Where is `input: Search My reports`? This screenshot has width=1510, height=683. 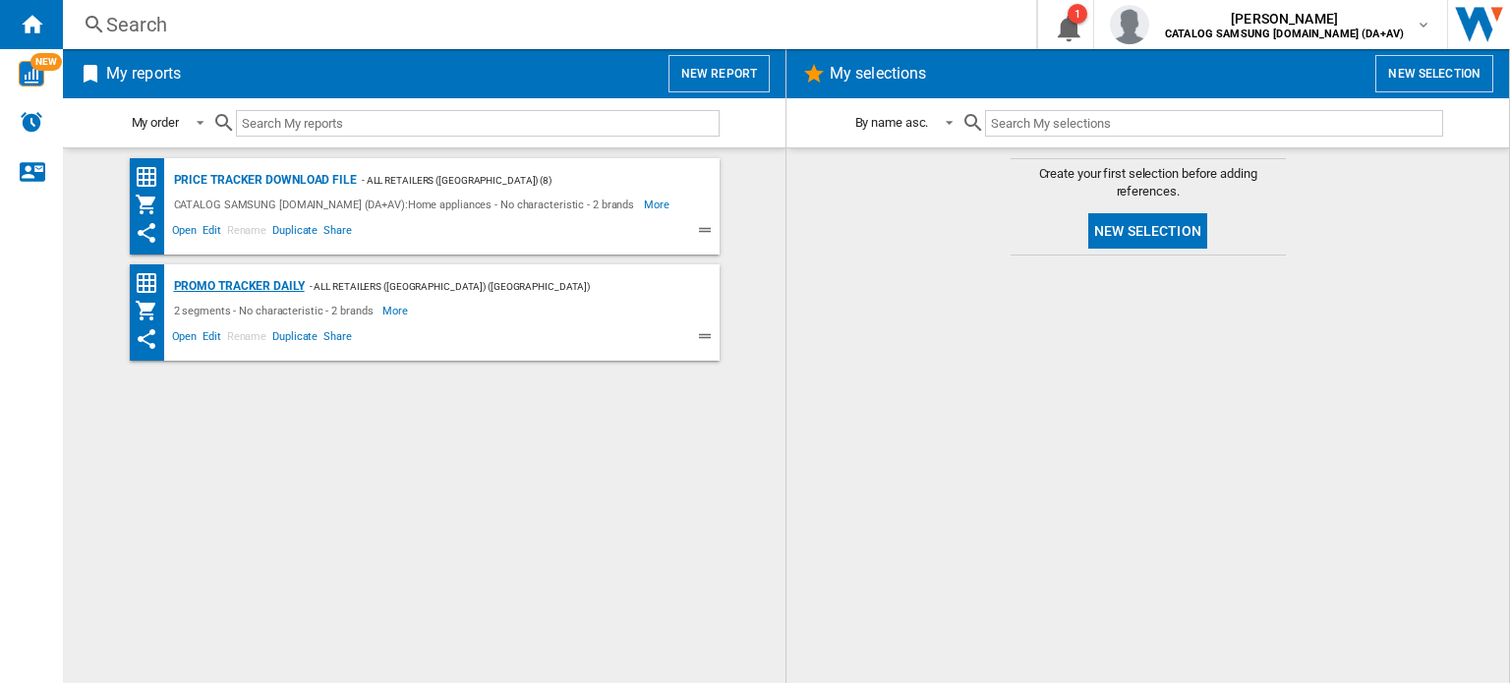 input: Search My reports is located at coordinates (478, 123).